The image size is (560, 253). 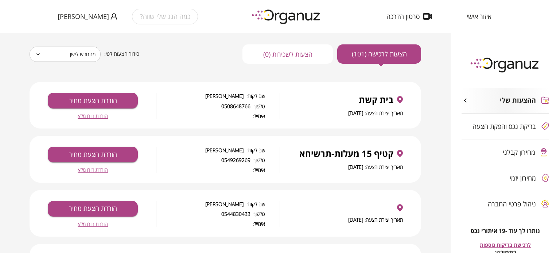 What do you see at coordinates (409, 16) in the screenshot?
I see `button: סרטון הדרכה` at bounding box center [409, 16].